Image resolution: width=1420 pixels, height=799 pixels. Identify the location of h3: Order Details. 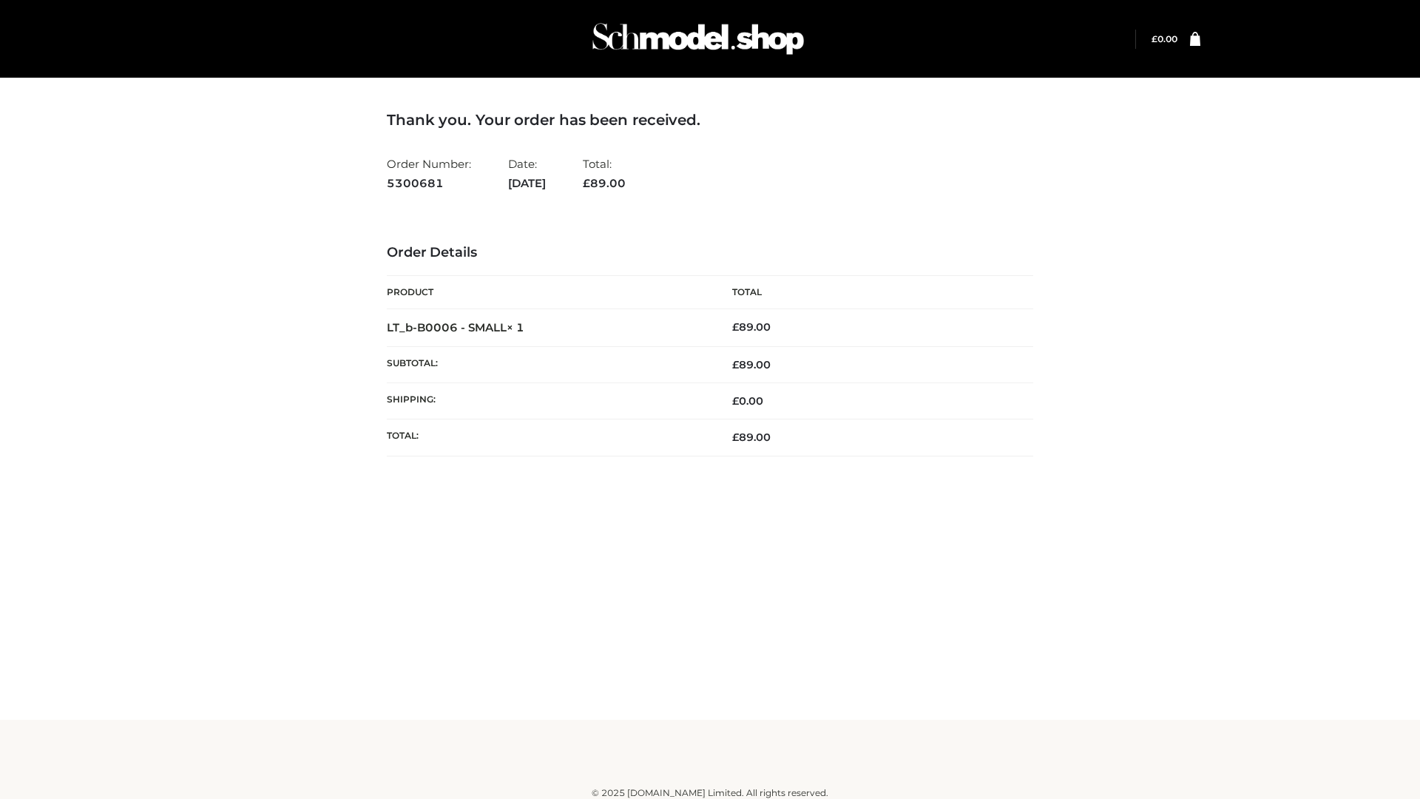
(710, 253).